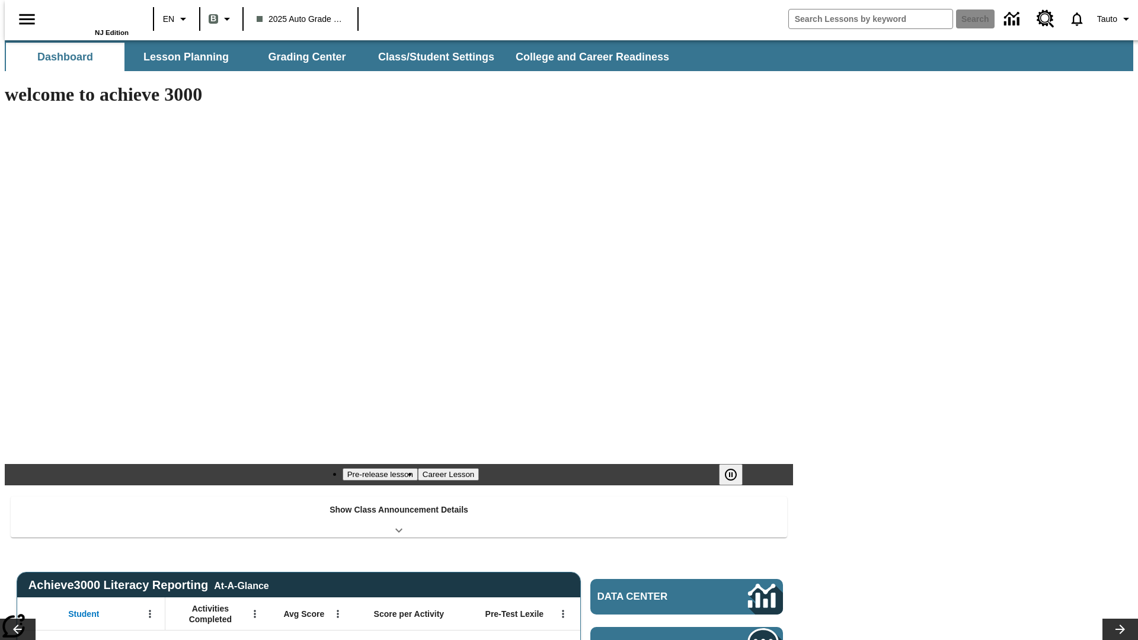 This screenshot has width=1138, height=640. I want to click on div: At-A-Glance, so click(241, 585).